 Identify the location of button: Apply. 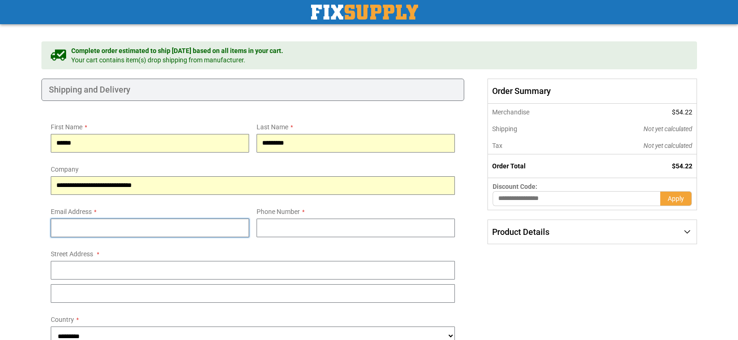
(676, 199).